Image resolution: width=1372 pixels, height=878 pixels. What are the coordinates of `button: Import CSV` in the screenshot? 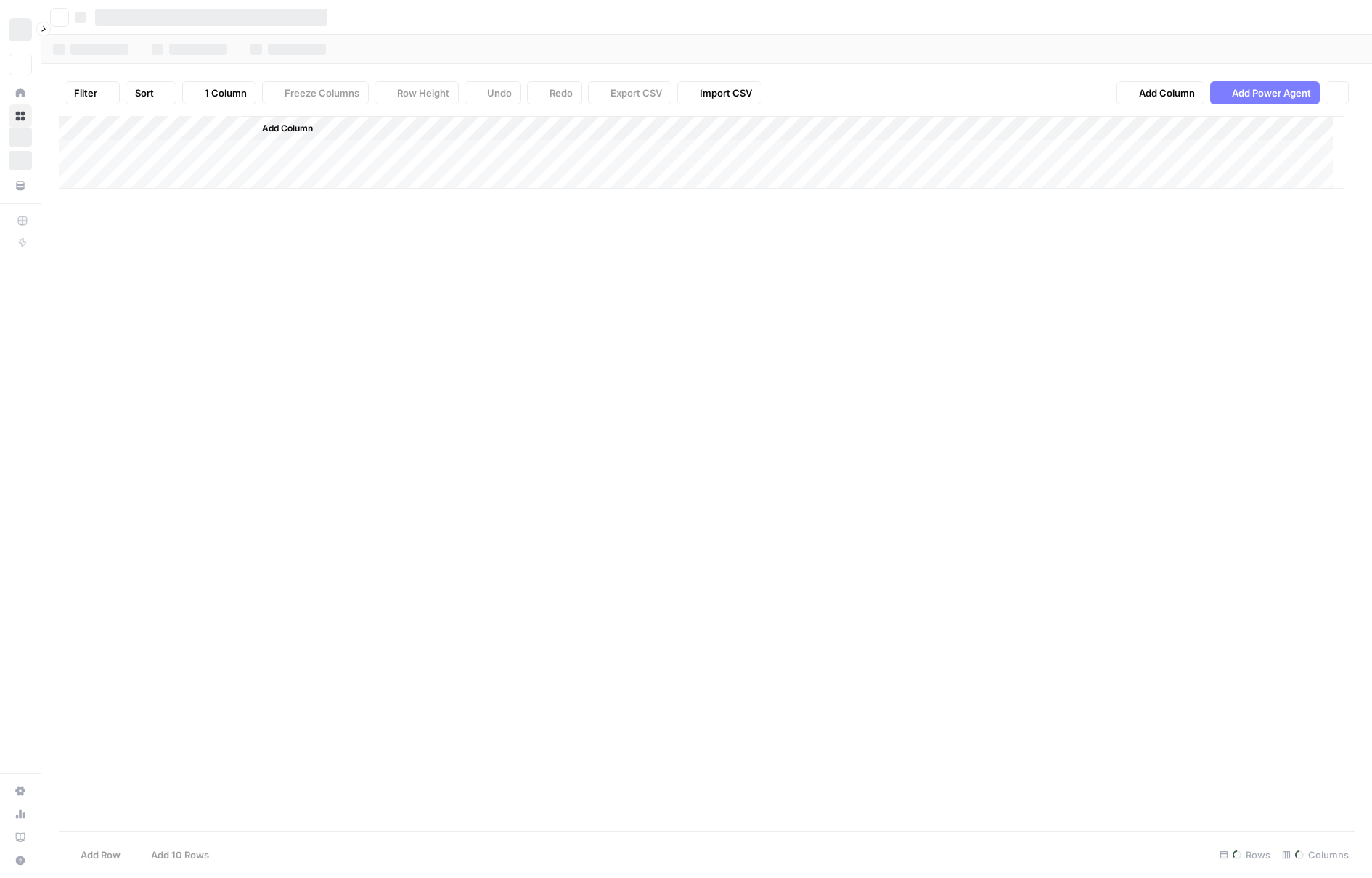 It's located at (720, 93).